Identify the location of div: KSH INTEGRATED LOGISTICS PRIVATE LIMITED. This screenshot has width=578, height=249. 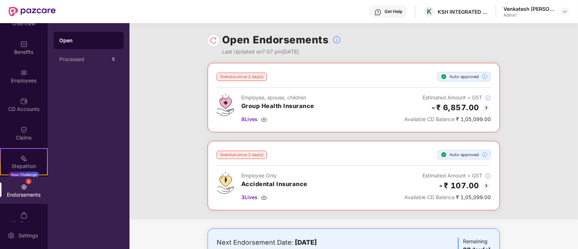
(463, 12).